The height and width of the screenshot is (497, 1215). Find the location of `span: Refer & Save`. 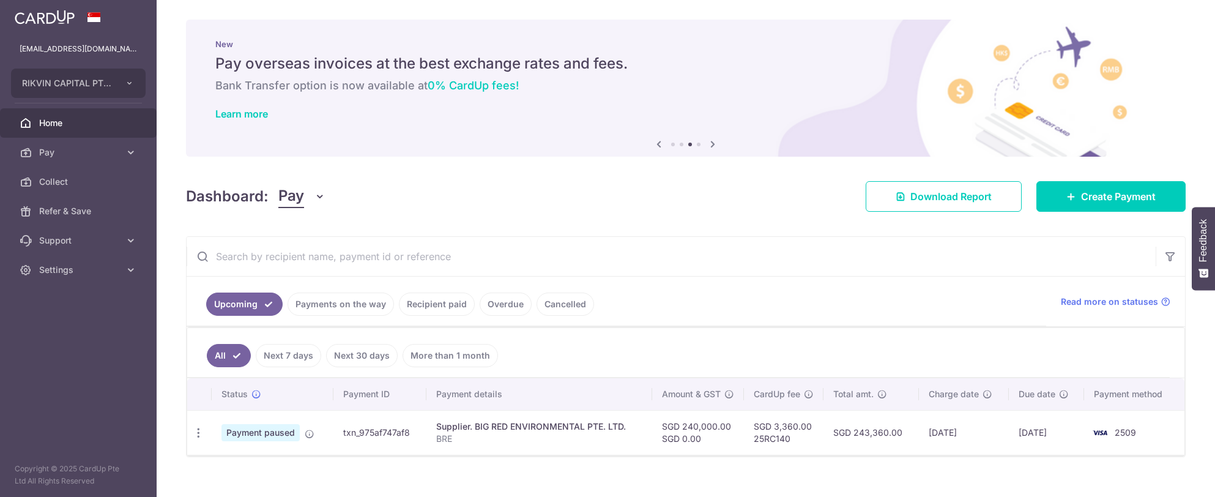

span: Refer & Save is located at coordinates (80, 211).